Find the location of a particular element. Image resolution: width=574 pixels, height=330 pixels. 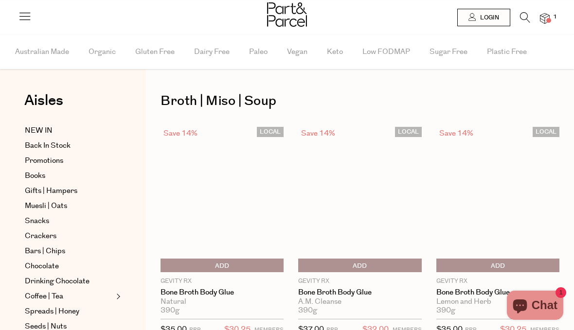

span: Chocolate is located at coordinates (42, 266).